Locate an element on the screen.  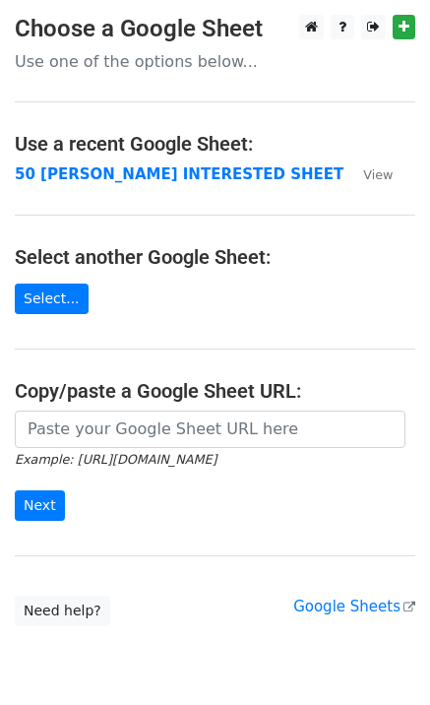
h4: Select another Google Sheet: is located at coordinates (214, 257).